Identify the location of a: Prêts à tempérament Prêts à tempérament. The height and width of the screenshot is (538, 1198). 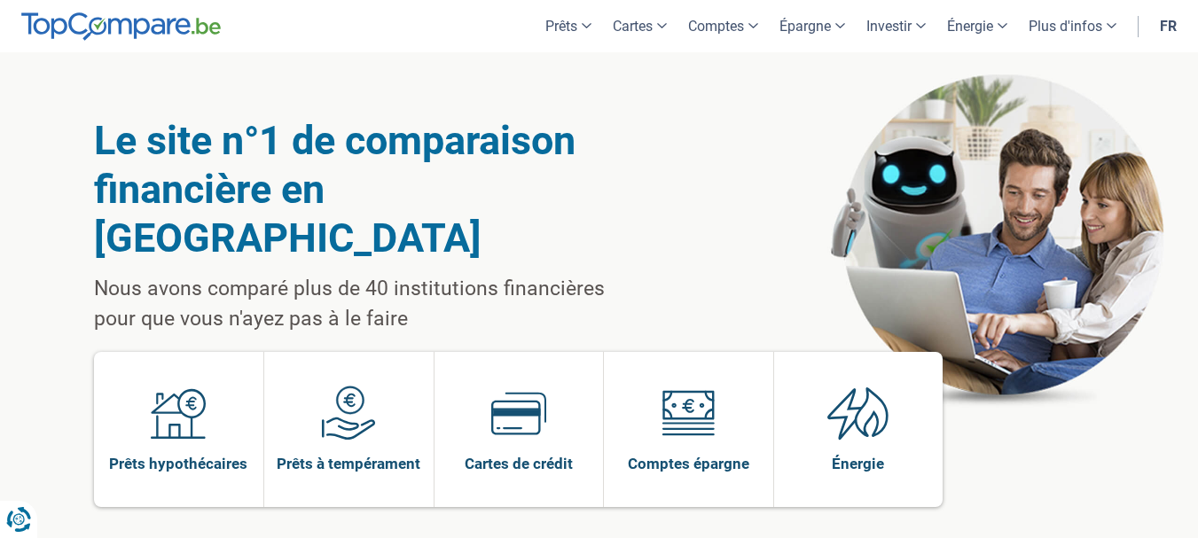
(349, 429).